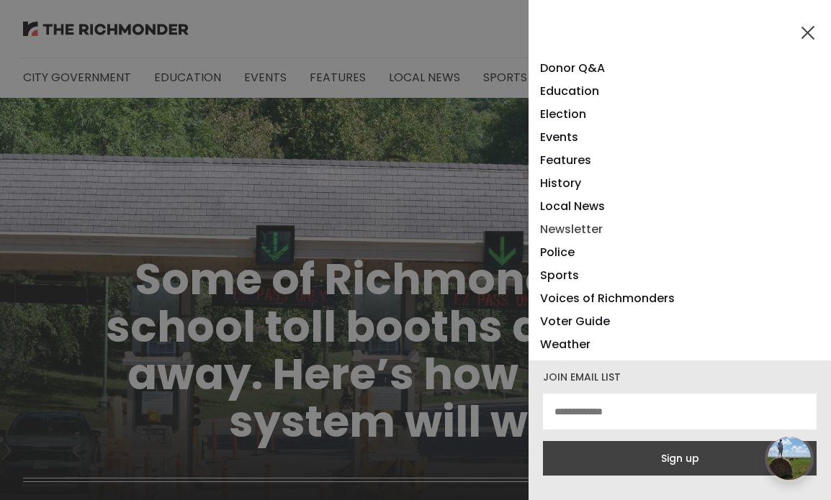  What do you see at coordinates (679, 458) in the screenshot?
I see `button: Sign up` at bounding box center [679, 458].